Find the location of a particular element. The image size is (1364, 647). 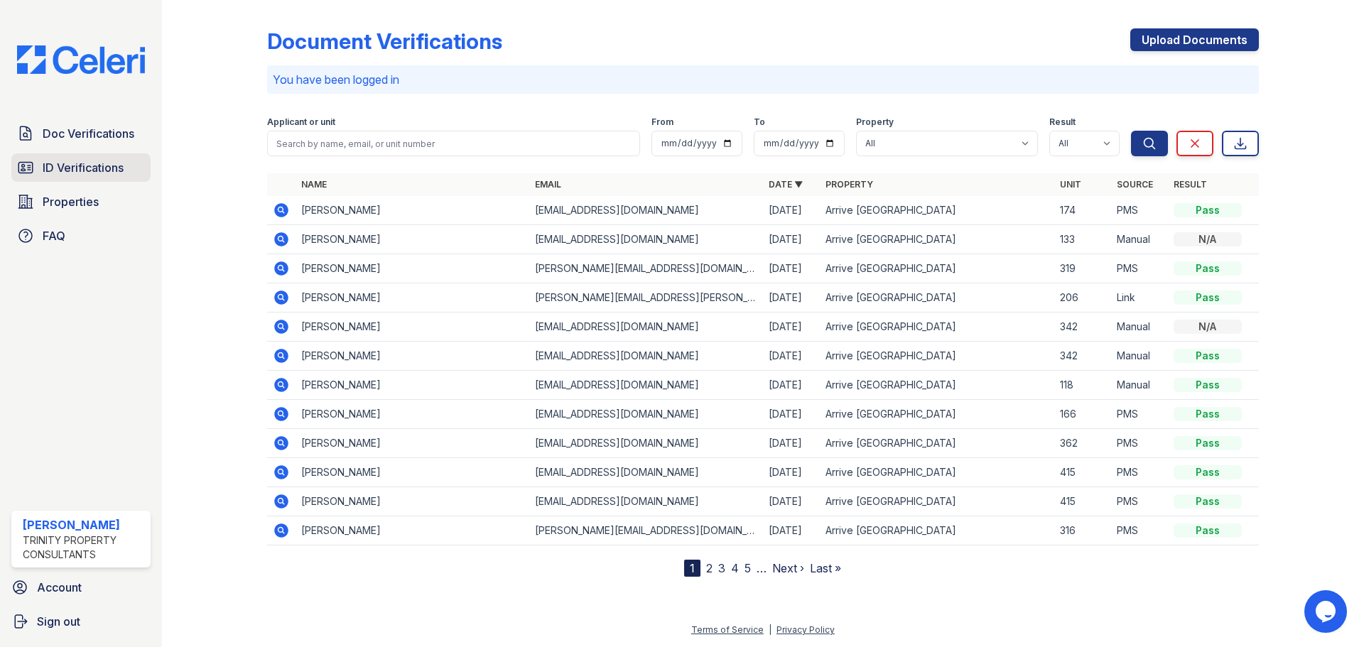

td: 316 is located at coordinates (1083, 531).